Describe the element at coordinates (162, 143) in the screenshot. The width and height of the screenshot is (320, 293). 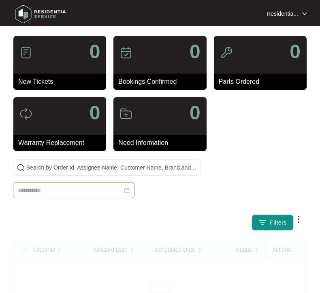
I see `p: Need Information` at that location.